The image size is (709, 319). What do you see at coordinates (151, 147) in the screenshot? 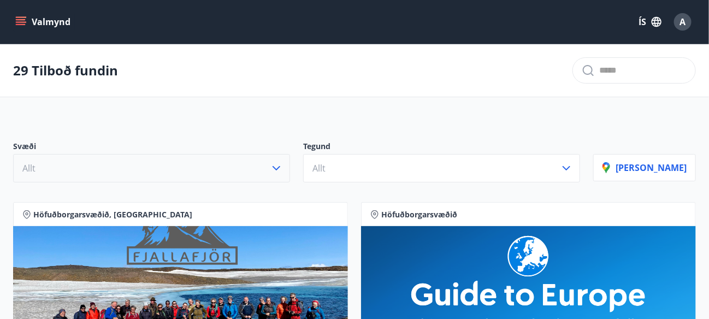
I see `p: Svæði` at bounding box center [151, 147].